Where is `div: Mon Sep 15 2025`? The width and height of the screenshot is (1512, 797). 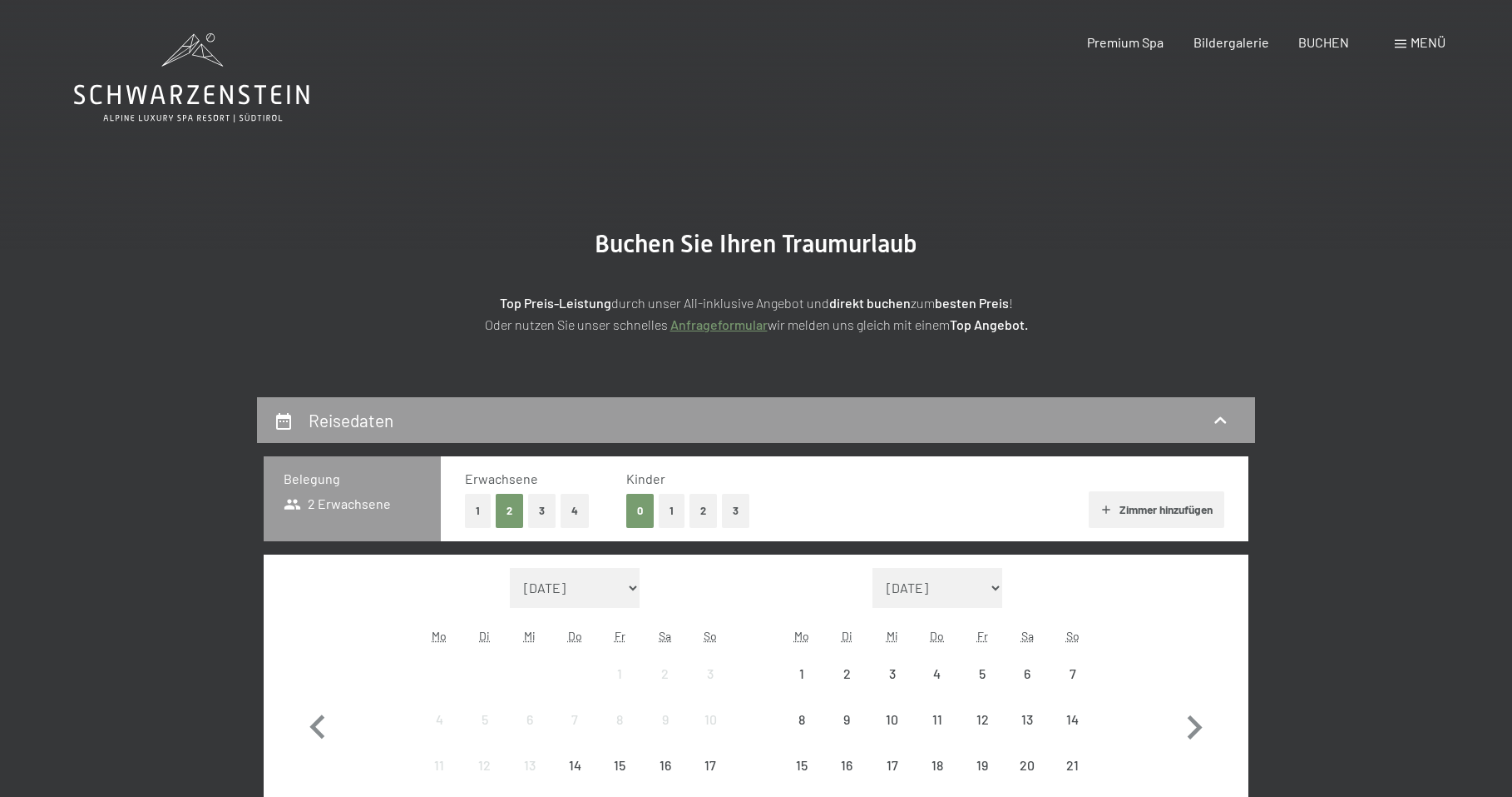 div: Mon Sep 15 2025 is located at coordinates (802, 765).